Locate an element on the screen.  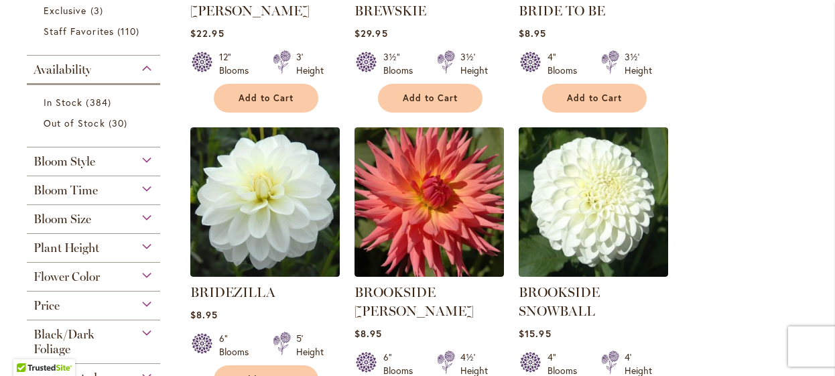
div: 4" Blooms is located at coordinates (566, 64).